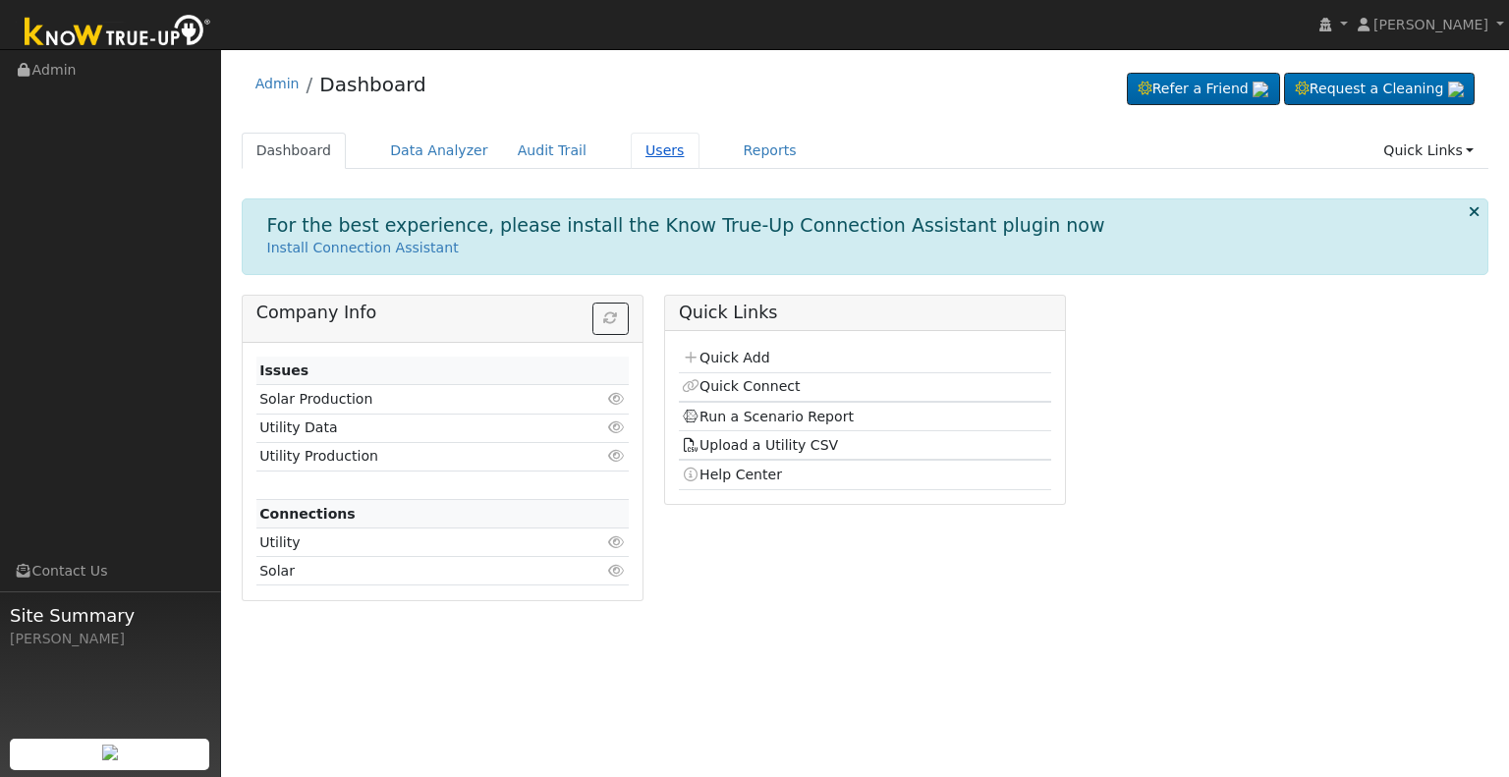 This screenshot has height=777, width=1509. I want to click on a: Data Analyzer, so click(439, 150).